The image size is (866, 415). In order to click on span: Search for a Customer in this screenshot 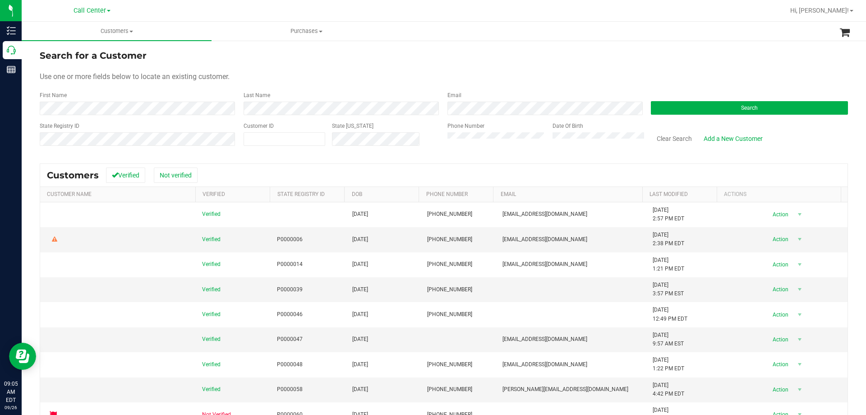, I will do `click(93, 55)`.